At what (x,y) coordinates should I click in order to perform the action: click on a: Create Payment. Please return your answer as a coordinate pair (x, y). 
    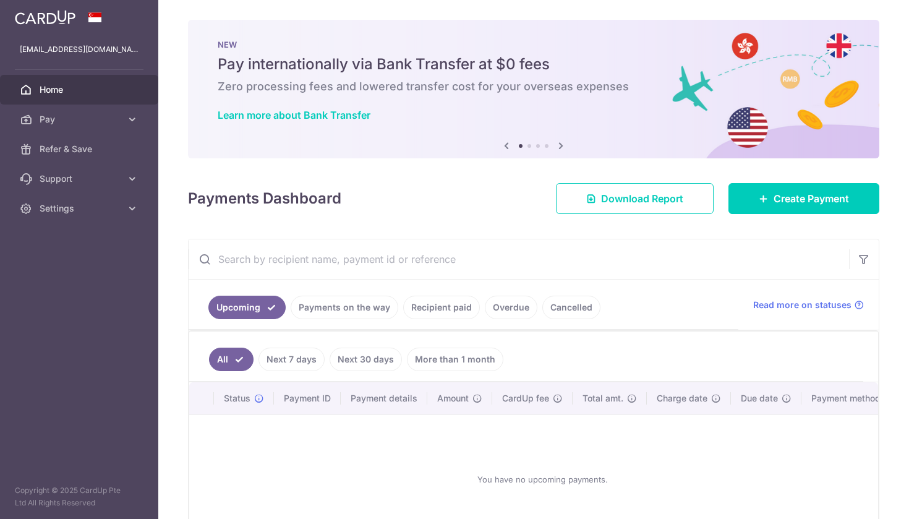
    Looking at the image, I should click on (804, 198).